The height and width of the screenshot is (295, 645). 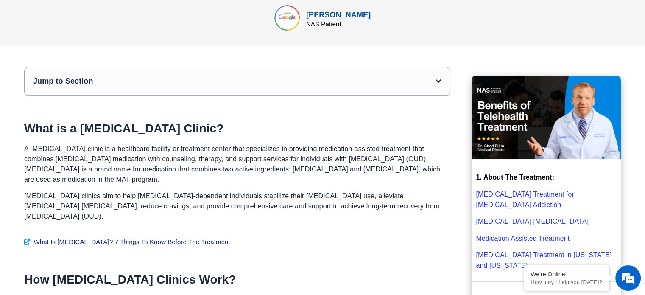 I want to click on strong: 1. About The Treatment:, so click(x=515, y=177).